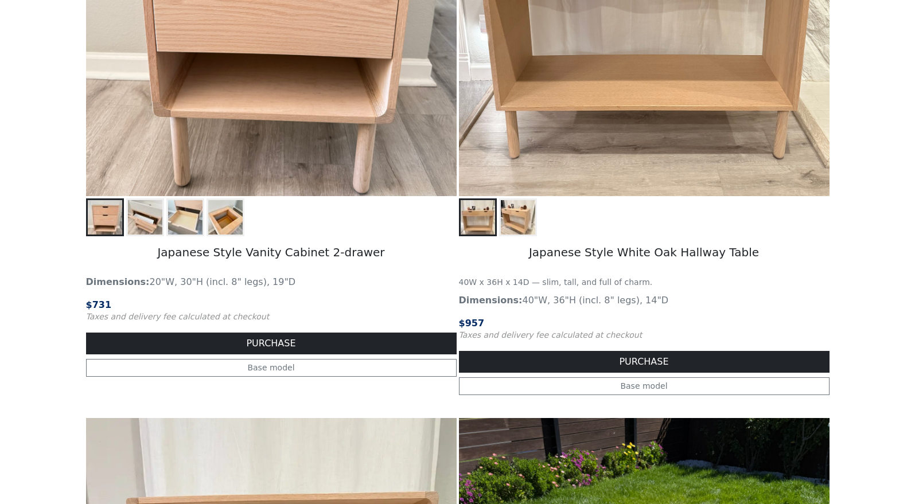  I want to click on p: 20"W, 30"H (incl. 8" legs), 19"D, so click(271, 282).